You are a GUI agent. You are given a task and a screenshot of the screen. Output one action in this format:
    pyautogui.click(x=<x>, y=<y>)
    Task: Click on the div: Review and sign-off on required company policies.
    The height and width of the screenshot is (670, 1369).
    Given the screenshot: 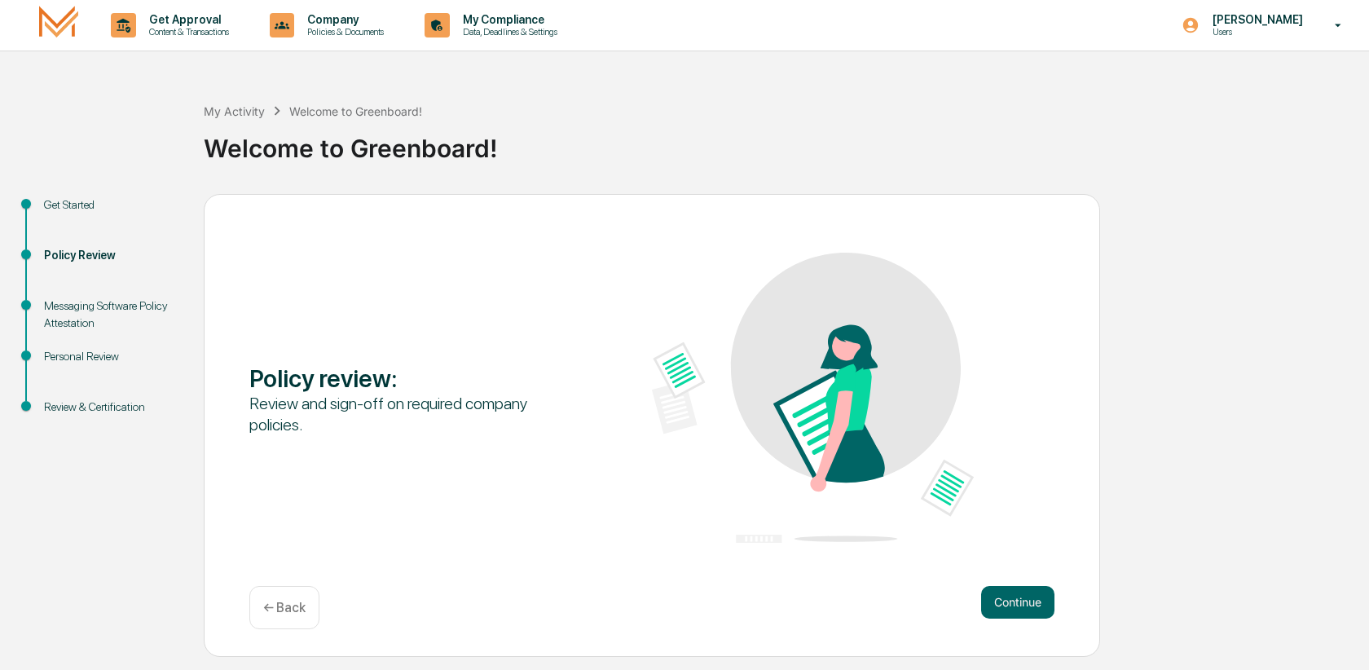 What is the action you would take?
    pyautogui.click(x=410, y=414)
    